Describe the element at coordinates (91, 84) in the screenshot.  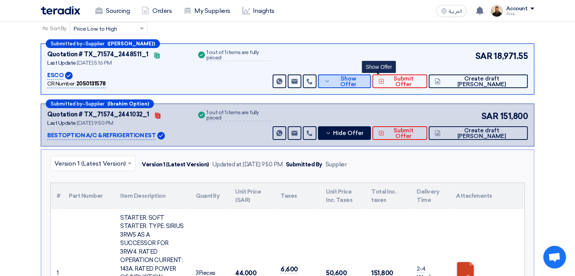
I see `b: 2050131578` at that location.